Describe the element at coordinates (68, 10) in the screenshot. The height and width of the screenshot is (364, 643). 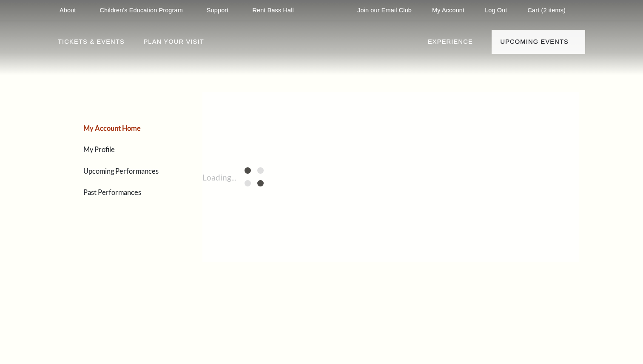
I see `p: About` at that location.